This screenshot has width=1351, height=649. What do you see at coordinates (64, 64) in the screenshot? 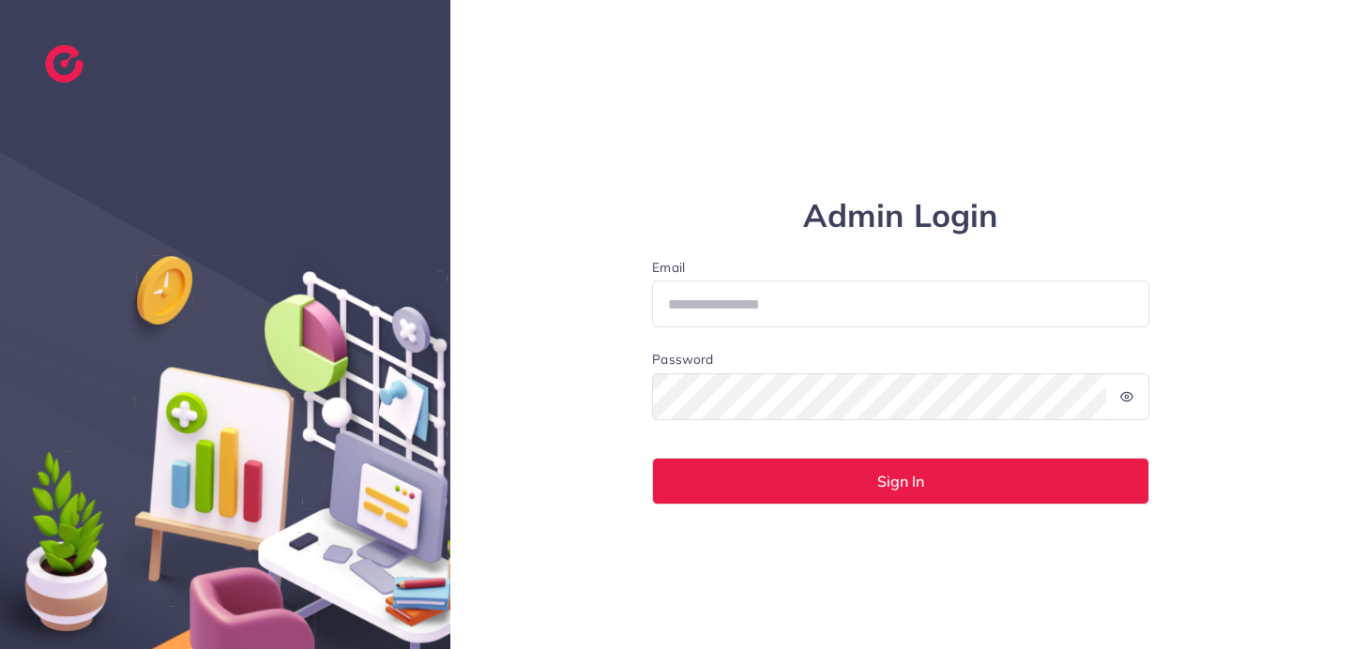
I see `img: logo` at bounding box center [64, 64].